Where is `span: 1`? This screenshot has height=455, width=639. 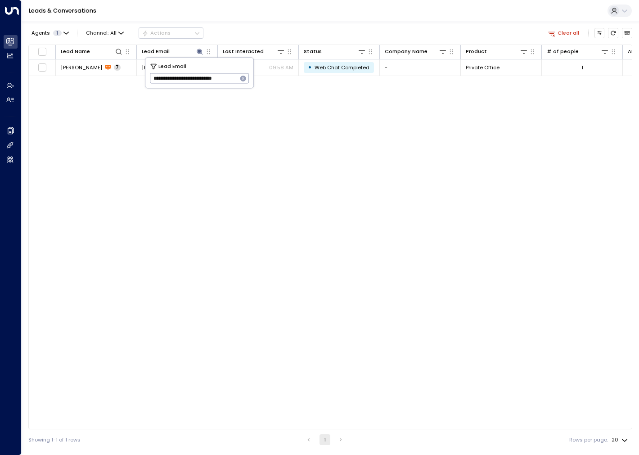 span: 1 is located at coordinates (57, 33).